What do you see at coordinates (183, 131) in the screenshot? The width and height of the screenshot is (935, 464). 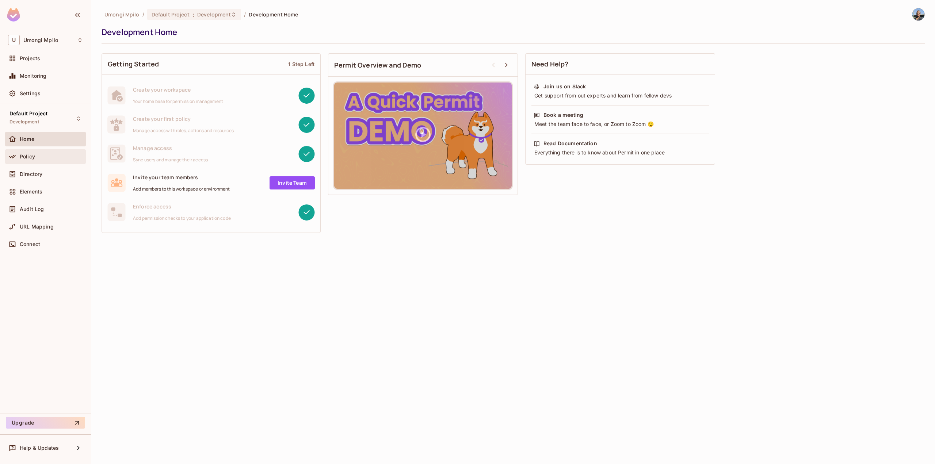 I see `span: Manage access with roles, actions and resources` at bounding box center [183, 131].